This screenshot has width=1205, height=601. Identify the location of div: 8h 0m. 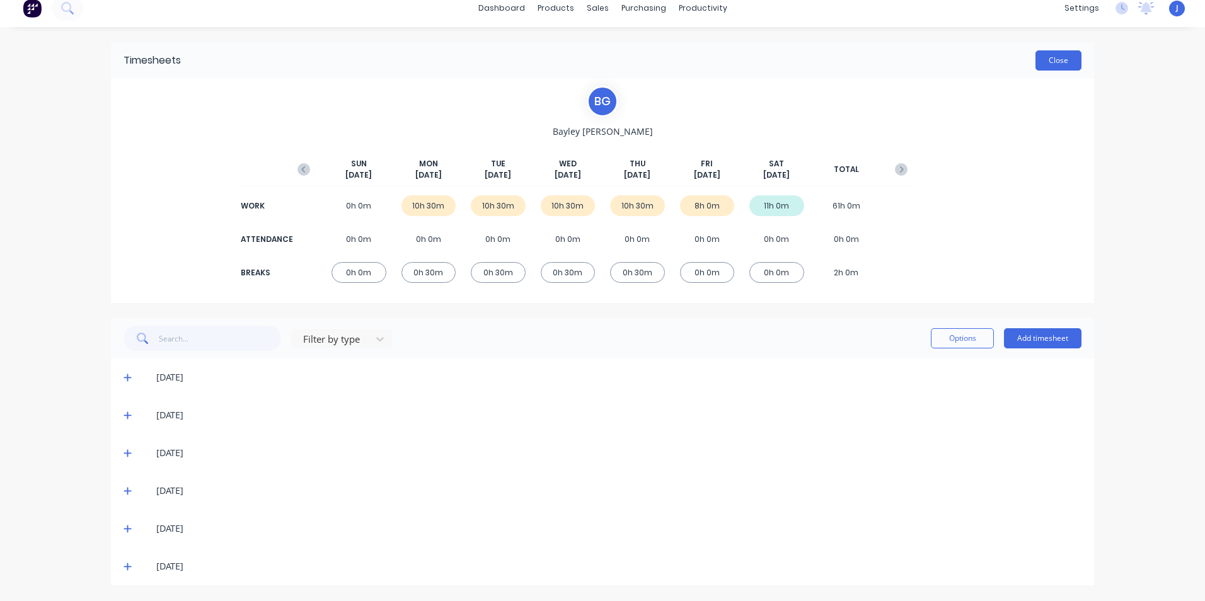
(707, 206).